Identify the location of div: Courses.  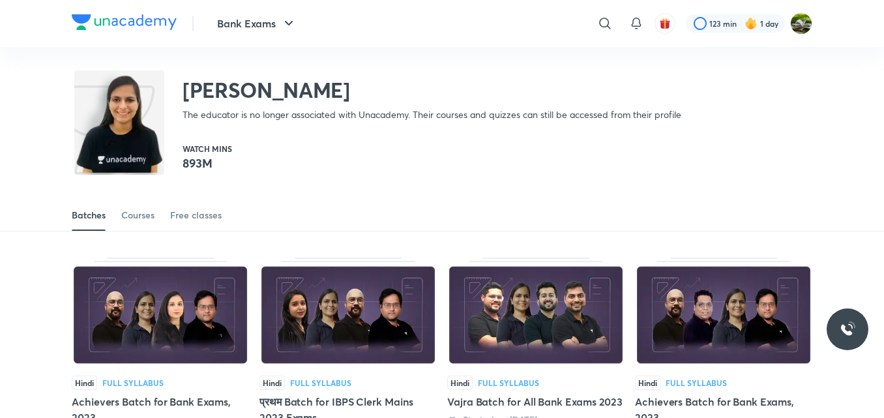
(137, 215).